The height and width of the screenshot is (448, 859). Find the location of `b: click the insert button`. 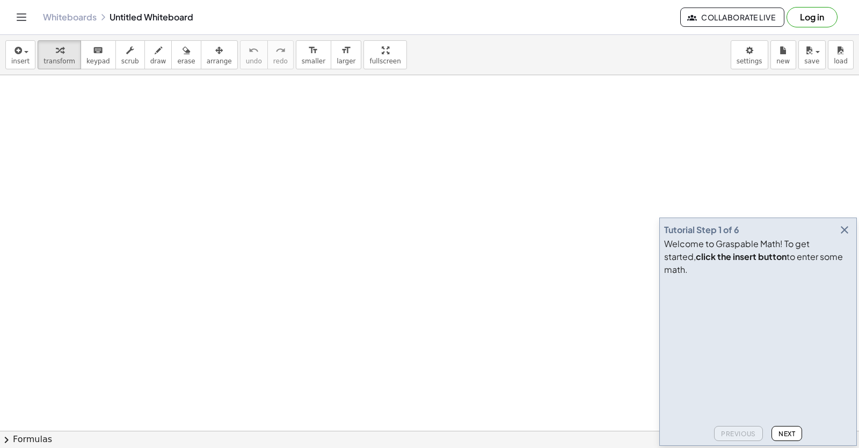

b: click the insert button is located at coordinates (741, 256).